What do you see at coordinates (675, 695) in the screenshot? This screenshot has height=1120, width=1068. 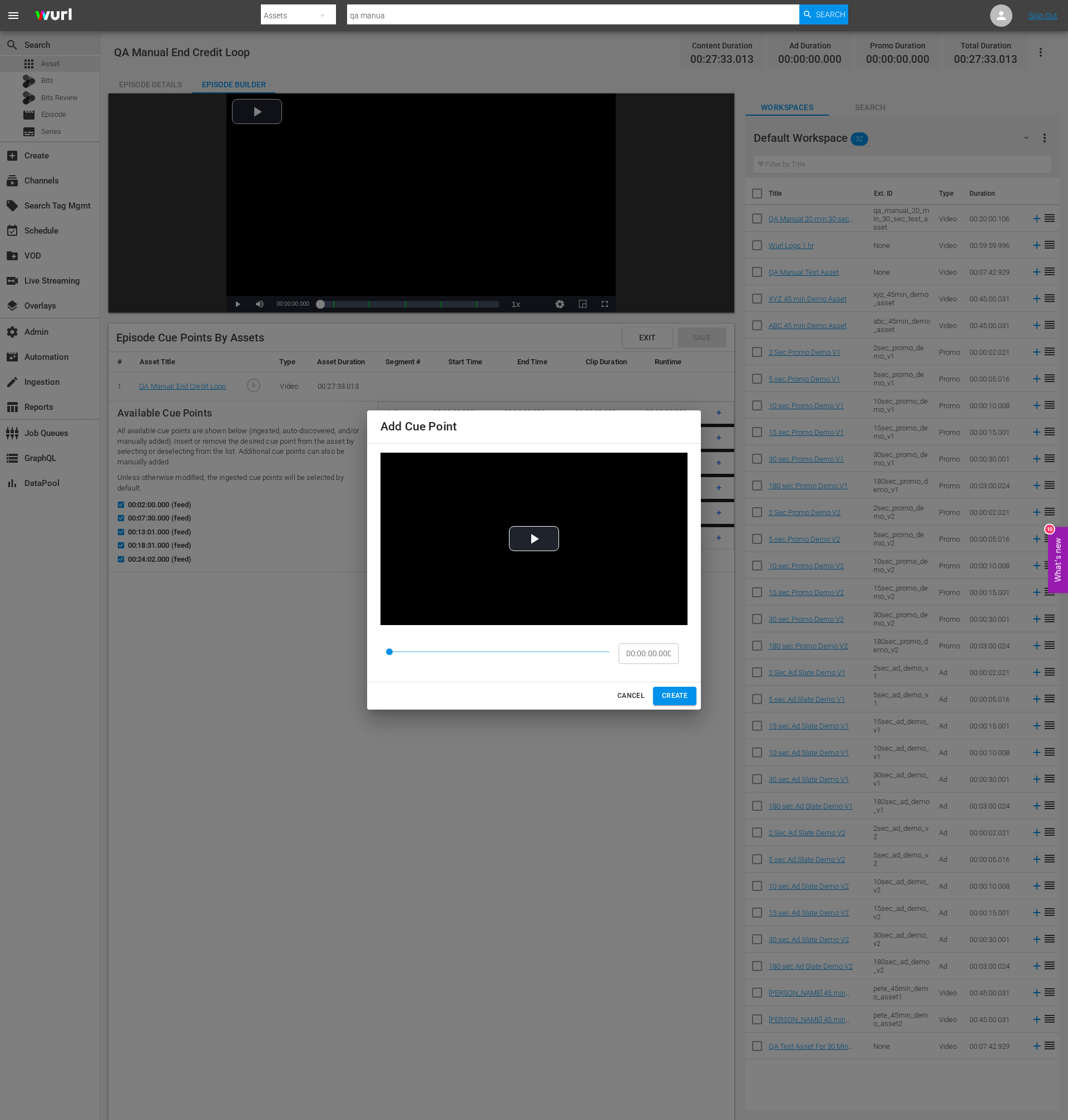 I see `span: CREATE` at bounding box center [675, 695].